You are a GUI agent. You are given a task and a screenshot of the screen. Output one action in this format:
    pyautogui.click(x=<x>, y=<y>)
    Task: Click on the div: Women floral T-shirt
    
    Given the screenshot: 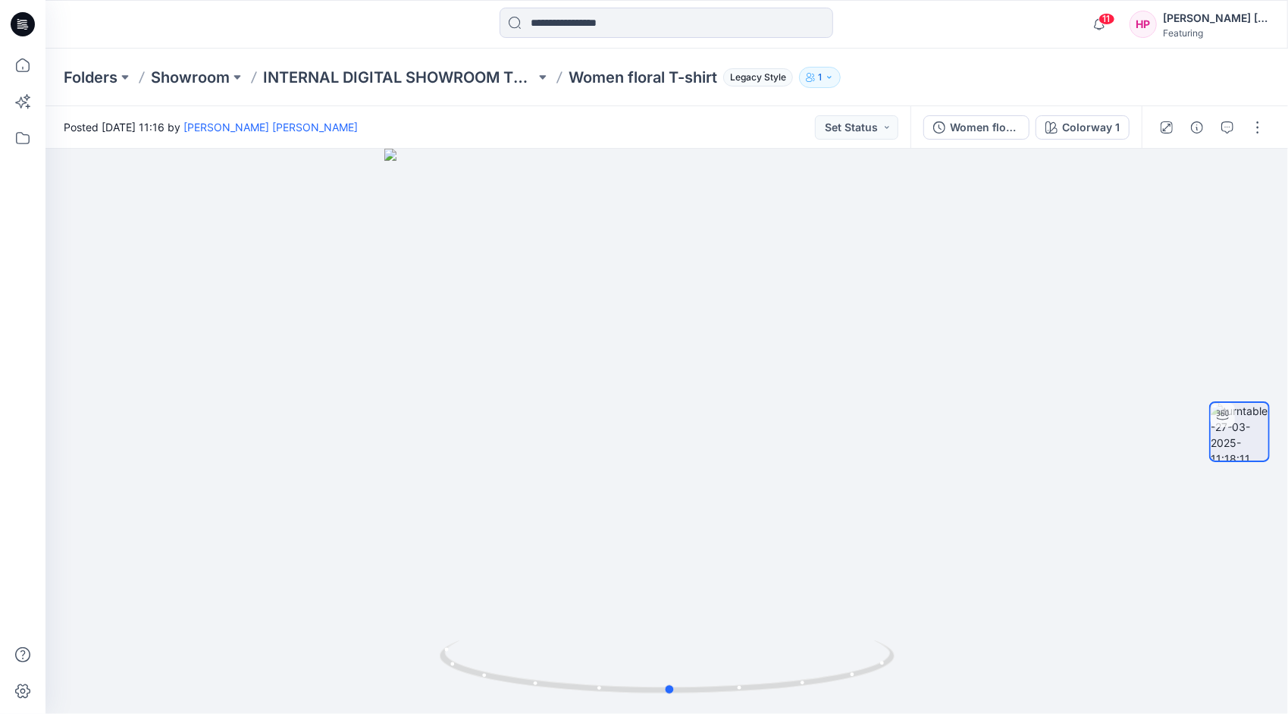 What is the action you would take?
    pyautogui.click(x=985, y=127)
    